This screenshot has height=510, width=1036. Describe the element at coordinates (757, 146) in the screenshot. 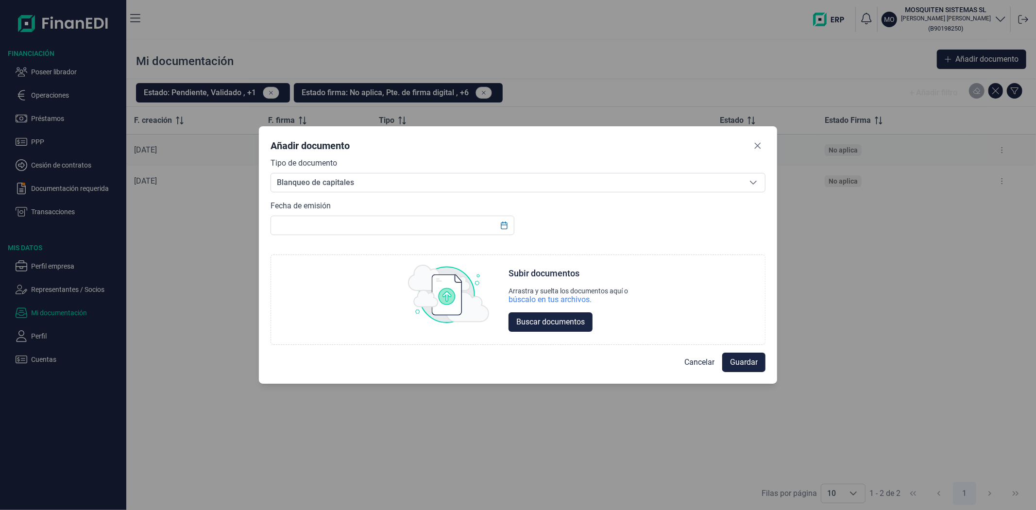

I see `button: Close` at that location.